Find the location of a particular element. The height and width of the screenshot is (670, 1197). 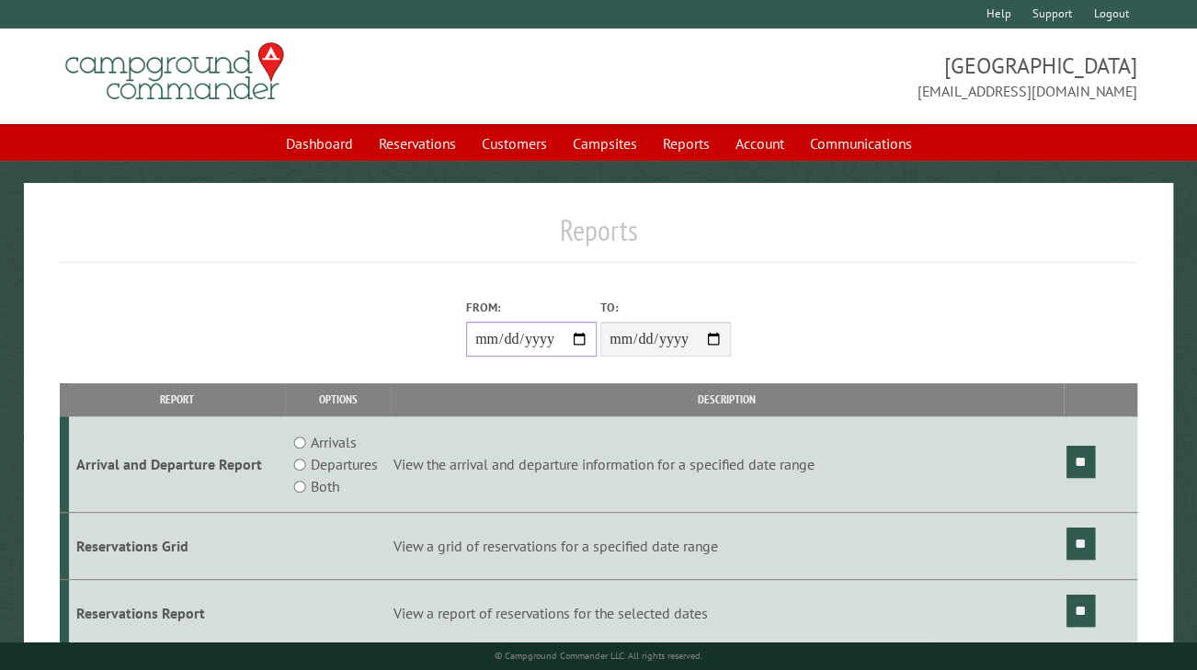

img: Campground Commander is located at coordinates (175, 72).